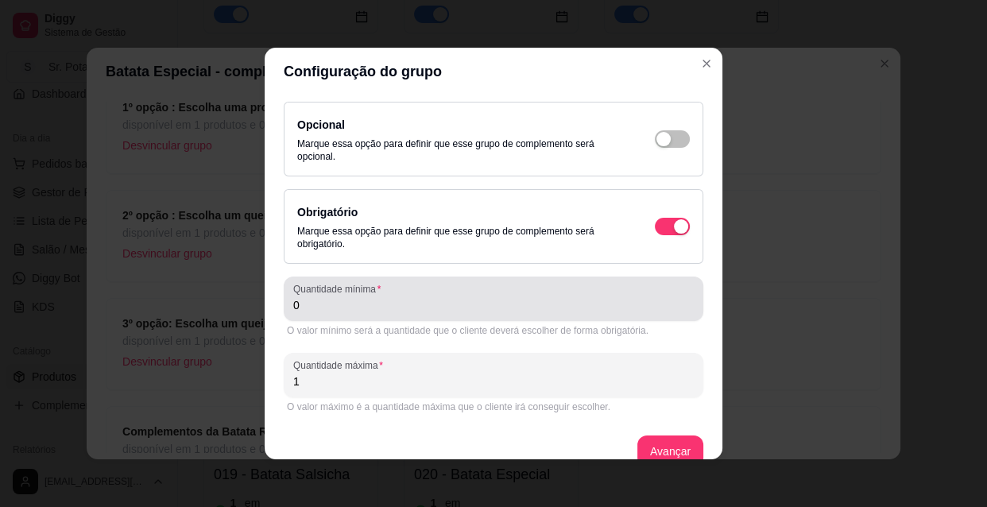 The width and height of the screenshot is (987, 507). I want to click on div: O valor mínimo será a quantidade que o cliente deverá escolher de forma obrigatória., so click(494, 331).